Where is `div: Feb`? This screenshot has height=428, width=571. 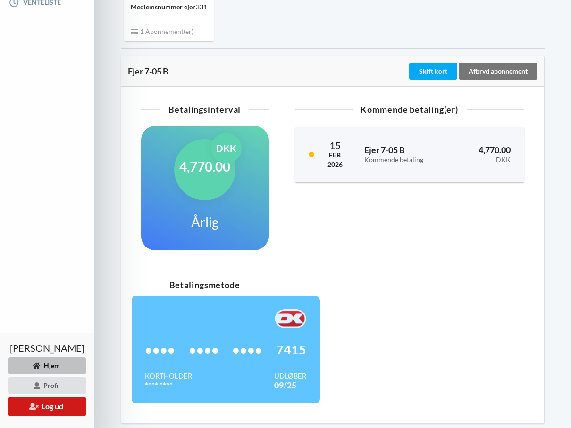
div: Feb is located at coordinates (335, 155).